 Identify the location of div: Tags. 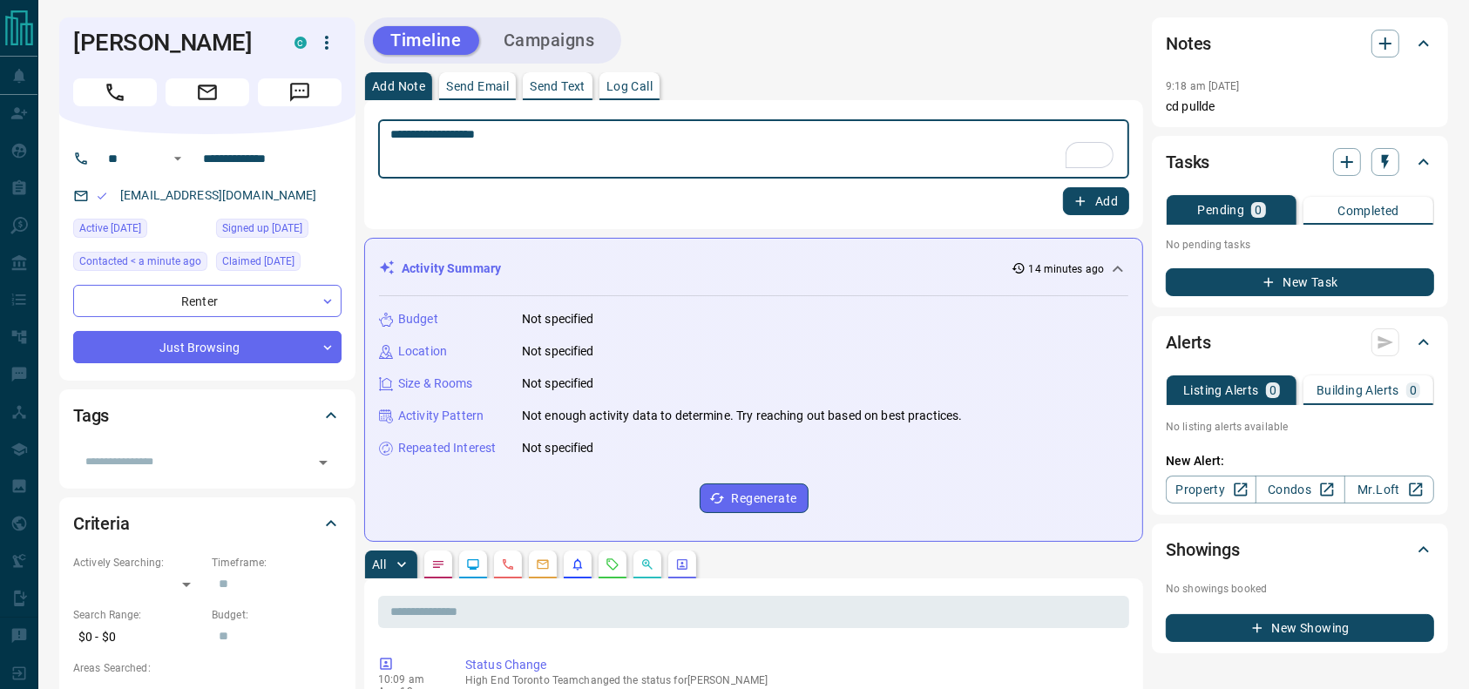
(207, 416).